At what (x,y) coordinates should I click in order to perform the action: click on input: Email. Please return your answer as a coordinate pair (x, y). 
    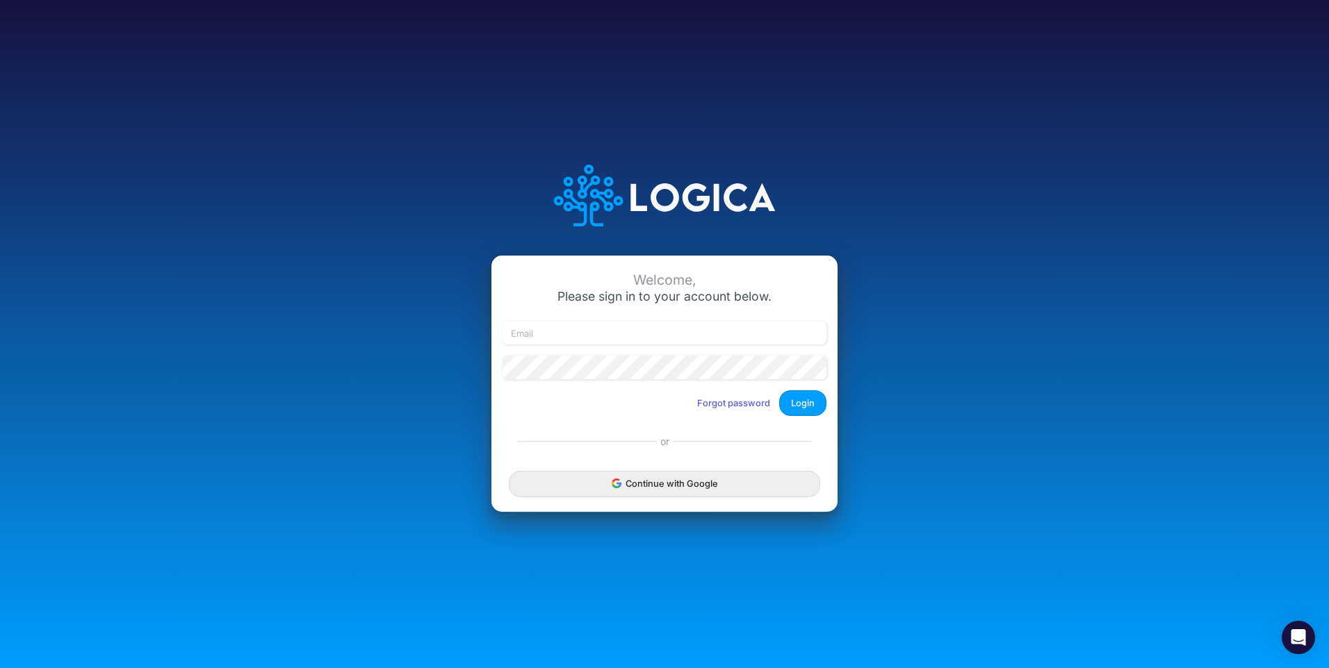
    Looking at the image, I should click on (664, 334).